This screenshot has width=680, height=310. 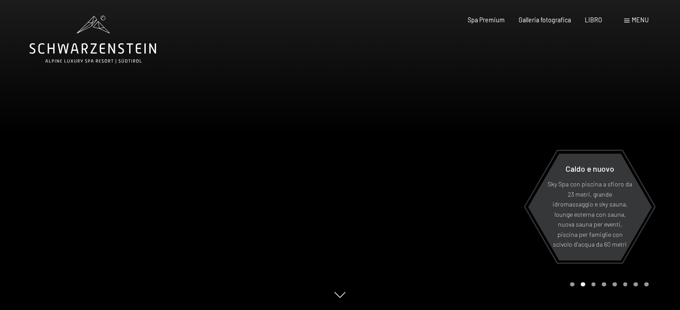 I want to click on a: Galleria fotografica, so click(x=544, y=20).